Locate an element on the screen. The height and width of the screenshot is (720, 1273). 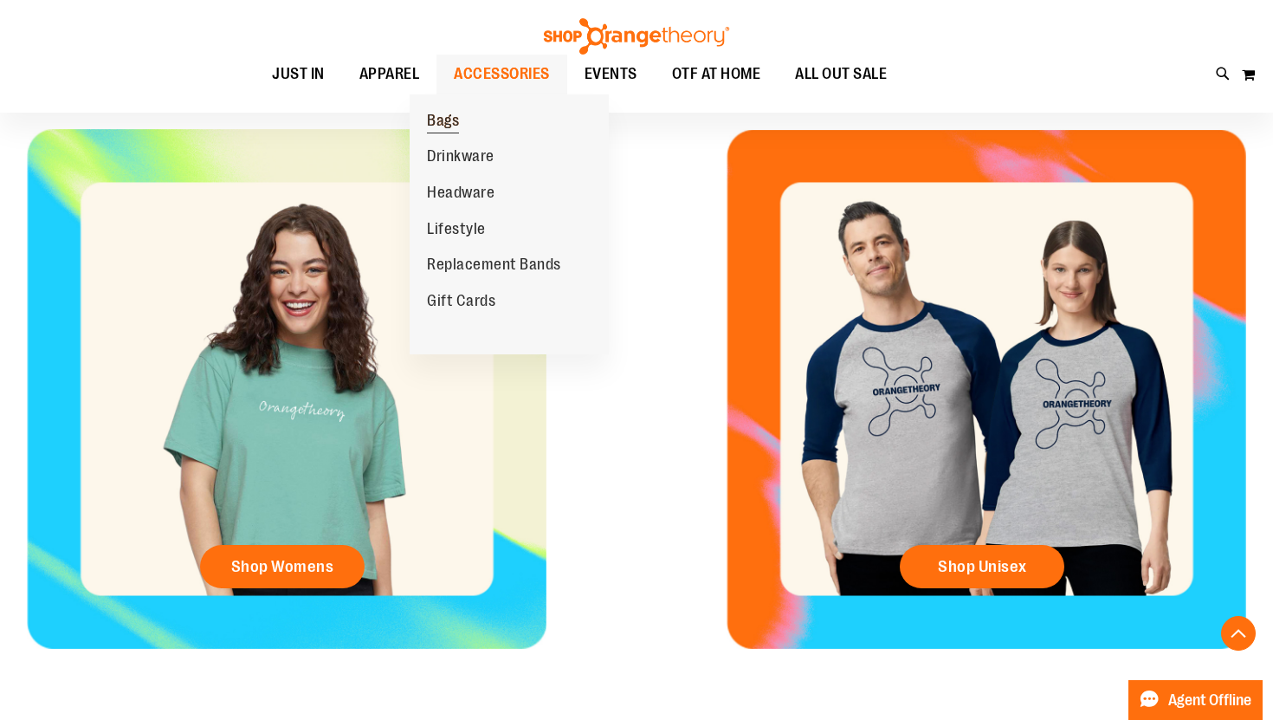
span: APPAREL is located at coordinates (390, 74).